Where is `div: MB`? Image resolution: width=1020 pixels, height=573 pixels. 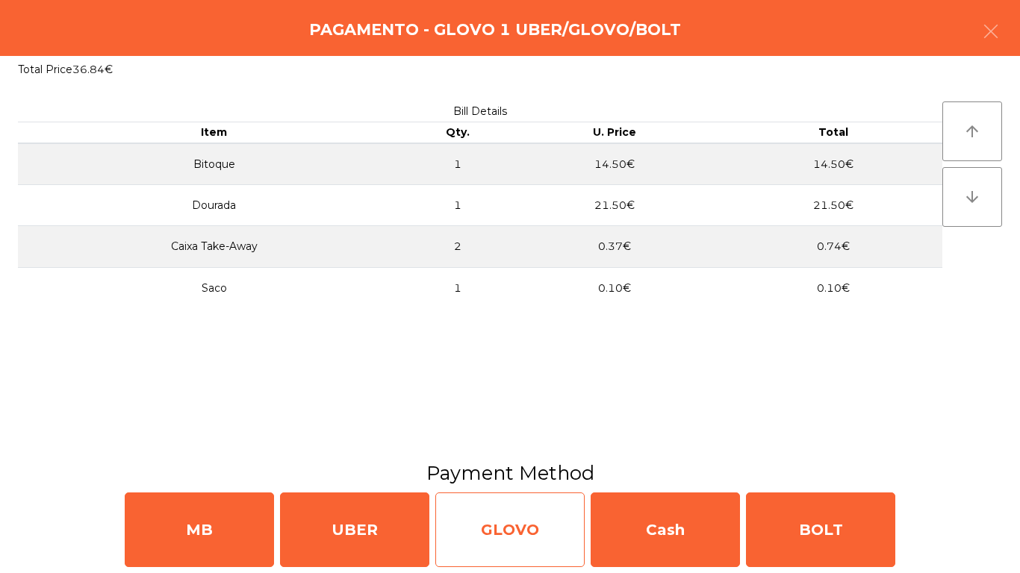
div: MB is located at coordinates (199, 530).